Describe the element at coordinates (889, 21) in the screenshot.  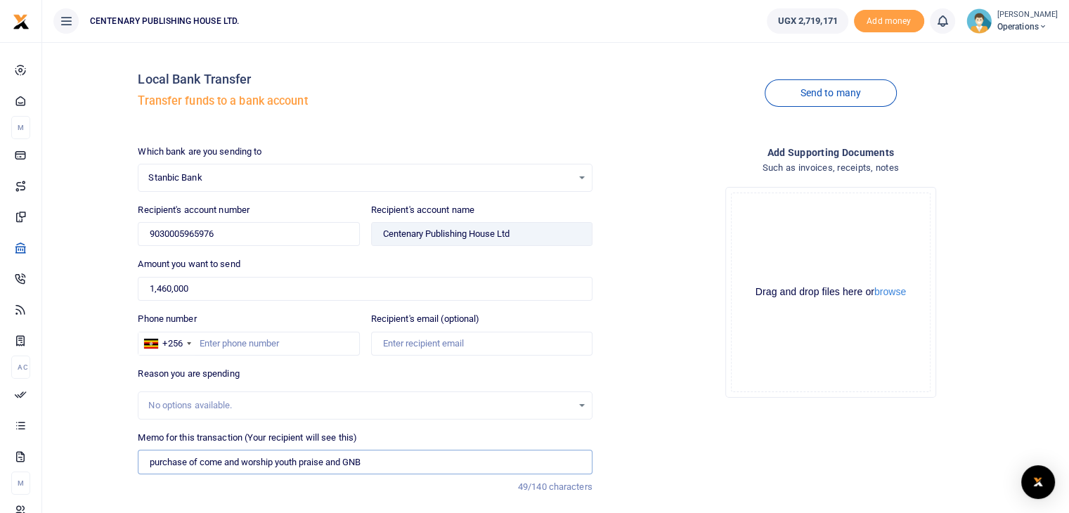
I see `li: Toup your wallet` at that location.